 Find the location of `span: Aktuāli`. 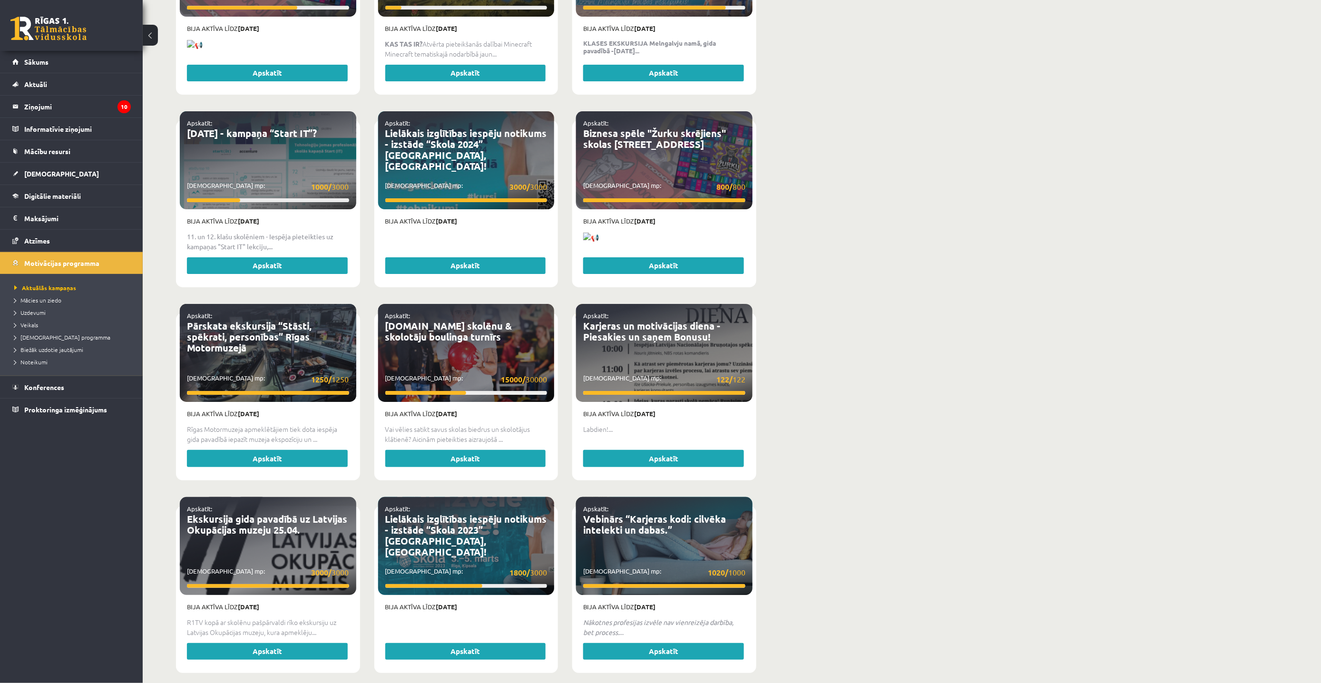

span: Aktuāli is located at coordinates (36, 84).